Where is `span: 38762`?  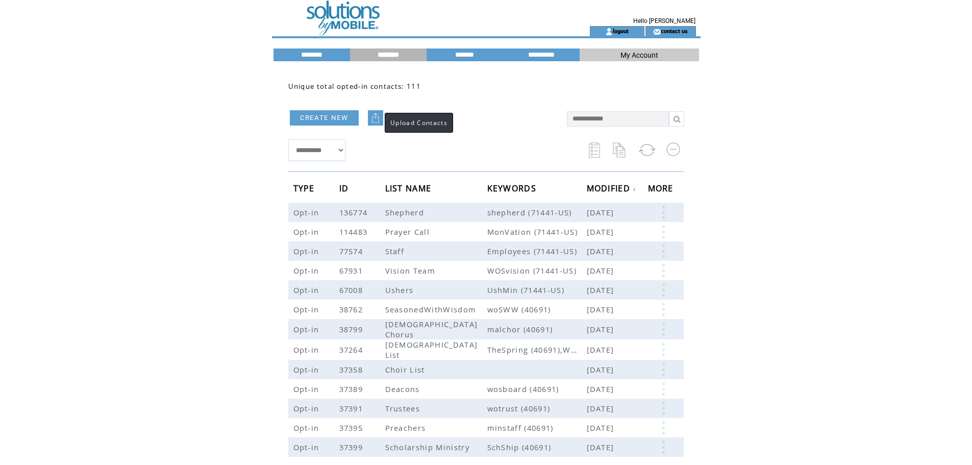 span: 38762 is located at coordinates (353, 309).